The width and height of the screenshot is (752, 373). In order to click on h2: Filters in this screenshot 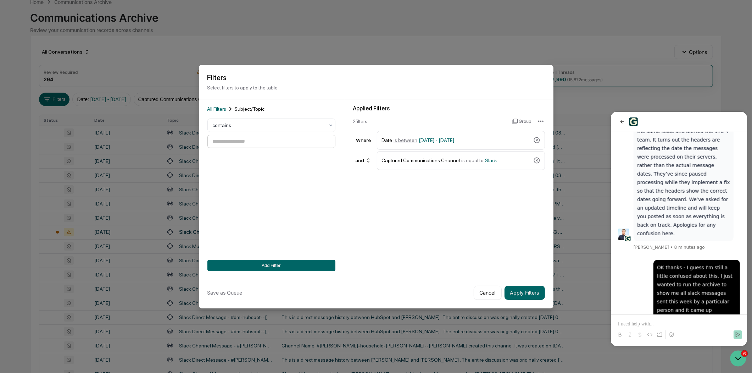, I will do `click(376, 78)`.